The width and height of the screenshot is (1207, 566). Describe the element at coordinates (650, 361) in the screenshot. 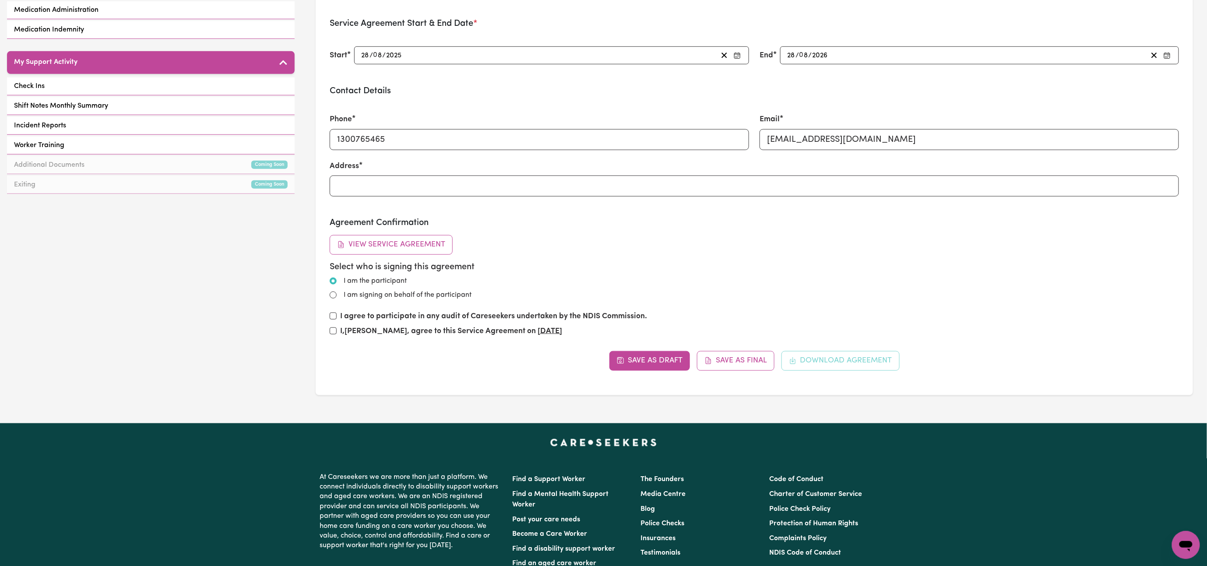

I see `button: Save as Draft` at that location.